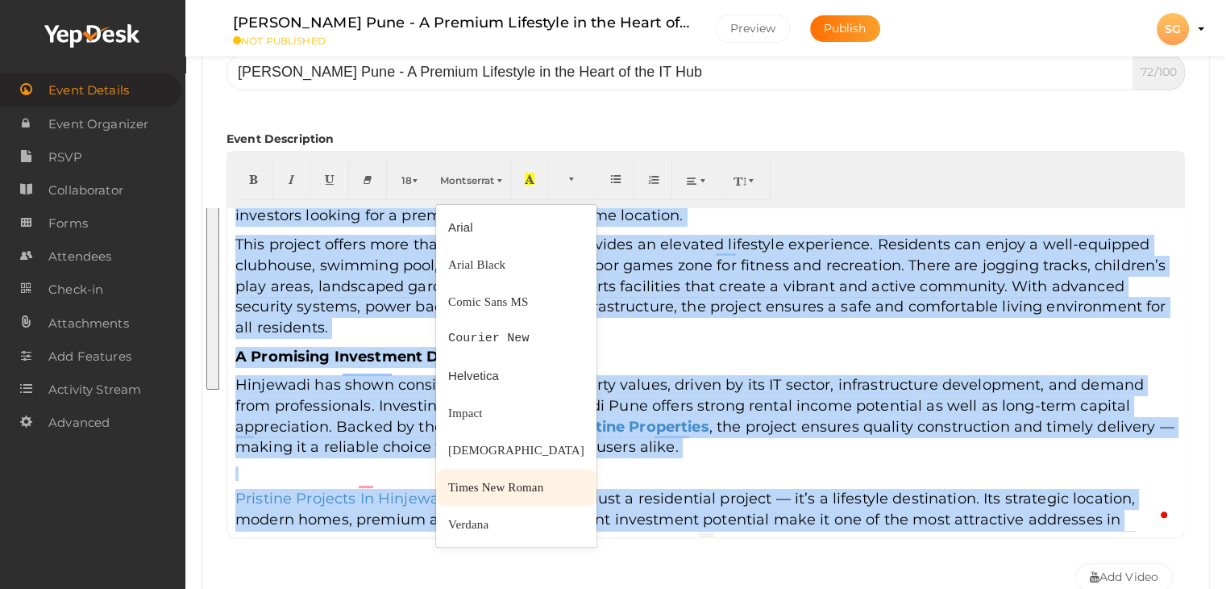 The image size is (1226, 589). What do you see at coordinates (638, 427) in the screenshot?
I see `a: Pristine Properties` at bounding box center [638, 427].